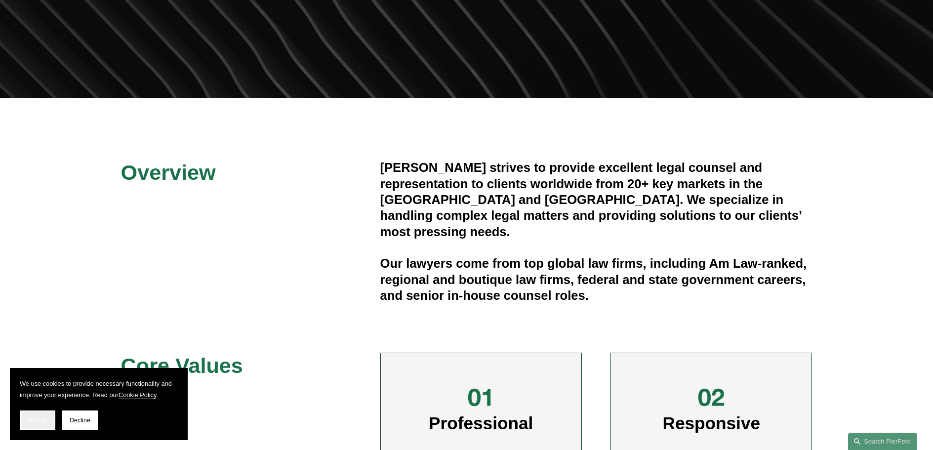  I want to click on p: We use cookies to provide necessary functionality and improve your experience. Read our ., so click(99, 389).